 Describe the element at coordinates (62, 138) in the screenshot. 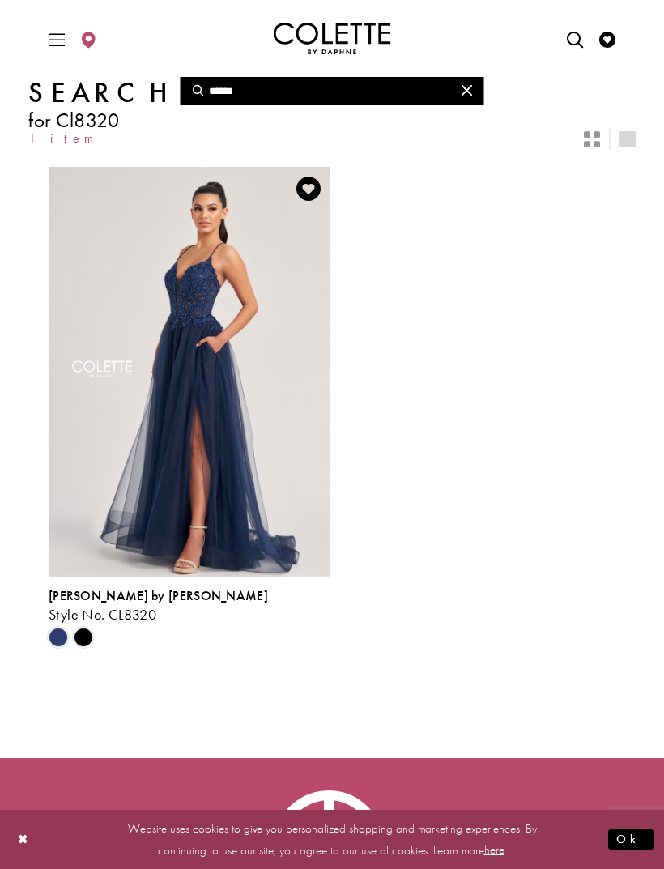

I see `span: 1 item` at that location.